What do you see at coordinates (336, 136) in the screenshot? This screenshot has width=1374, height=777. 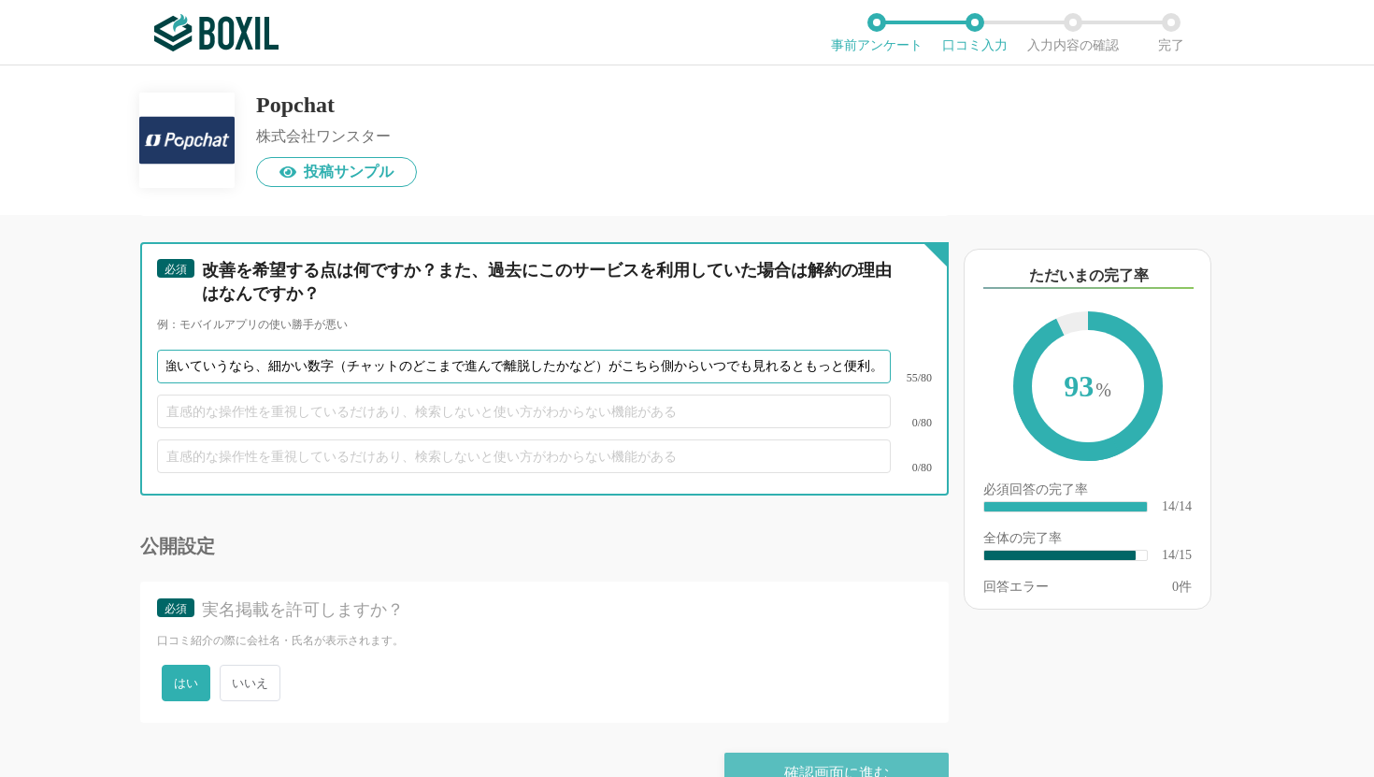 I see `div: 株式会社ワンスター` at bounding box center [336, 136].